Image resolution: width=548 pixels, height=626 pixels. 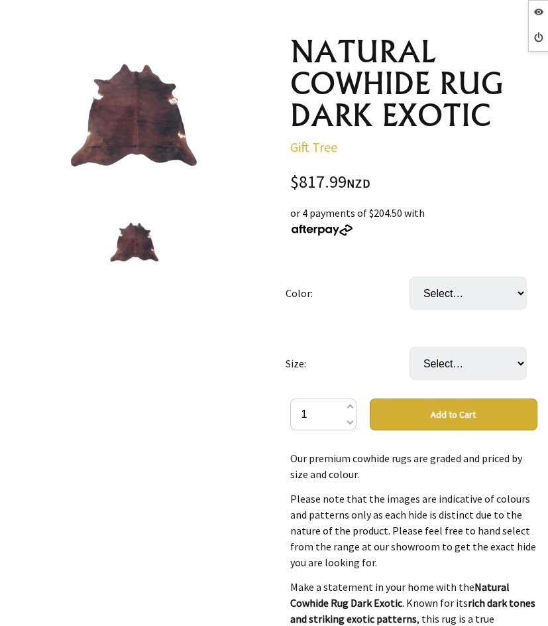 I want to click on a: Gift Tree, so click(x=314, y=147).